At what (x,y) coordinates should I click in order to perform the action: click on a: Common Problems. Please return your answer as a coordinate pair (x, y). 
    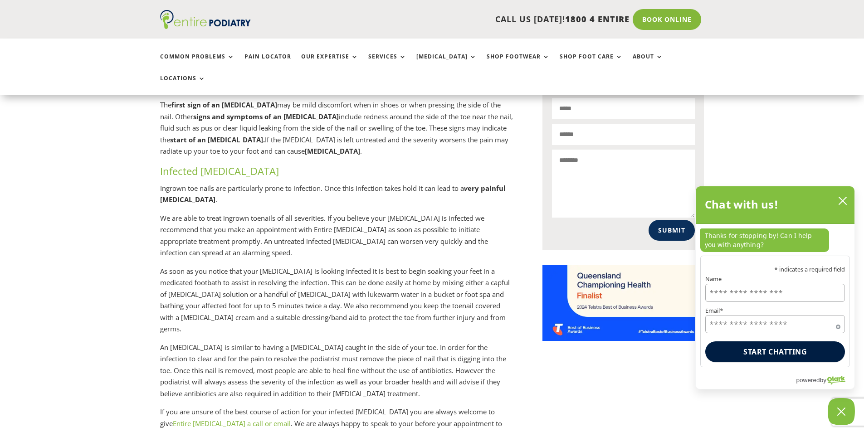
    Looking at the image, I should click on (197, 63).